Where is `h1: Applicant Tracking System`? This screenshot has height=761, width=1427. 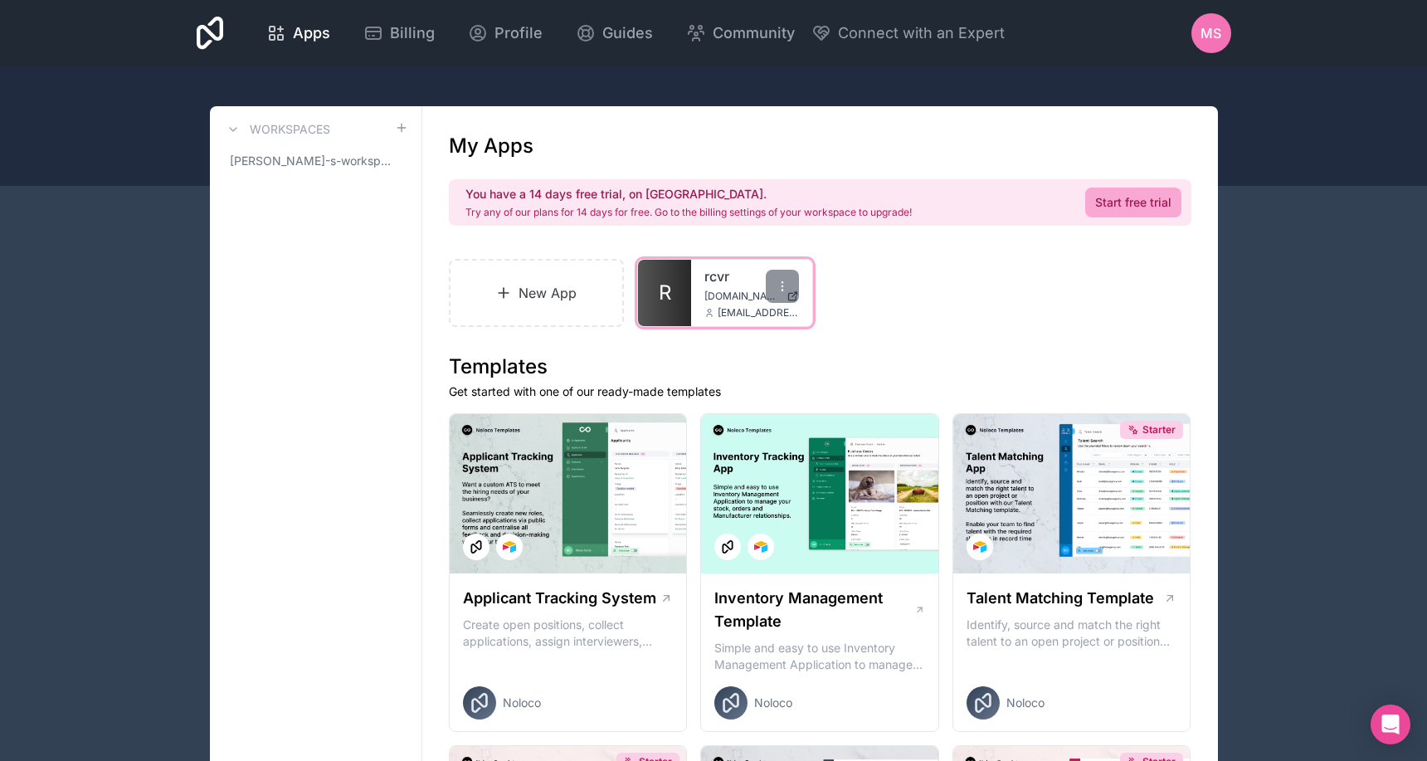
h1: Applicant Tracking System is located at coordinates (559, 598).